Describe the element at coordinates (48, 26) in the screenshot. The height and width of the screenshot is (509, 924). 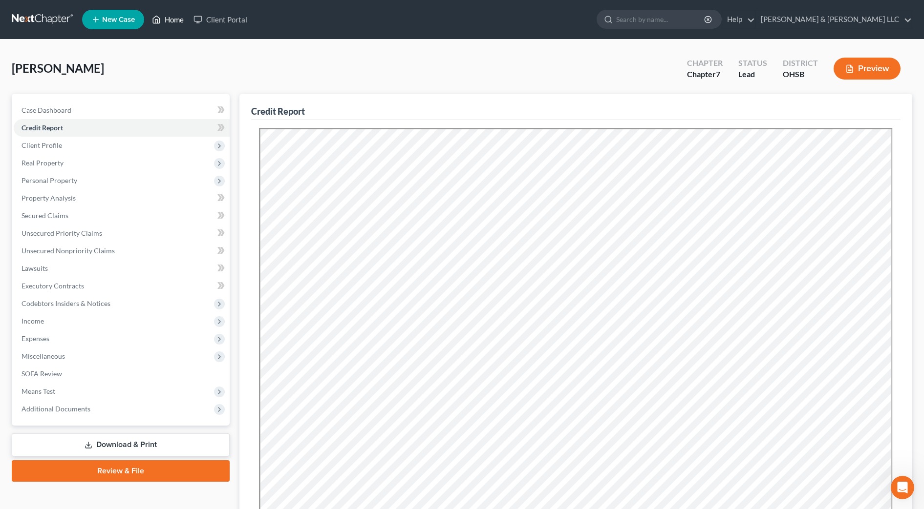
I see `img: logo` at that location.